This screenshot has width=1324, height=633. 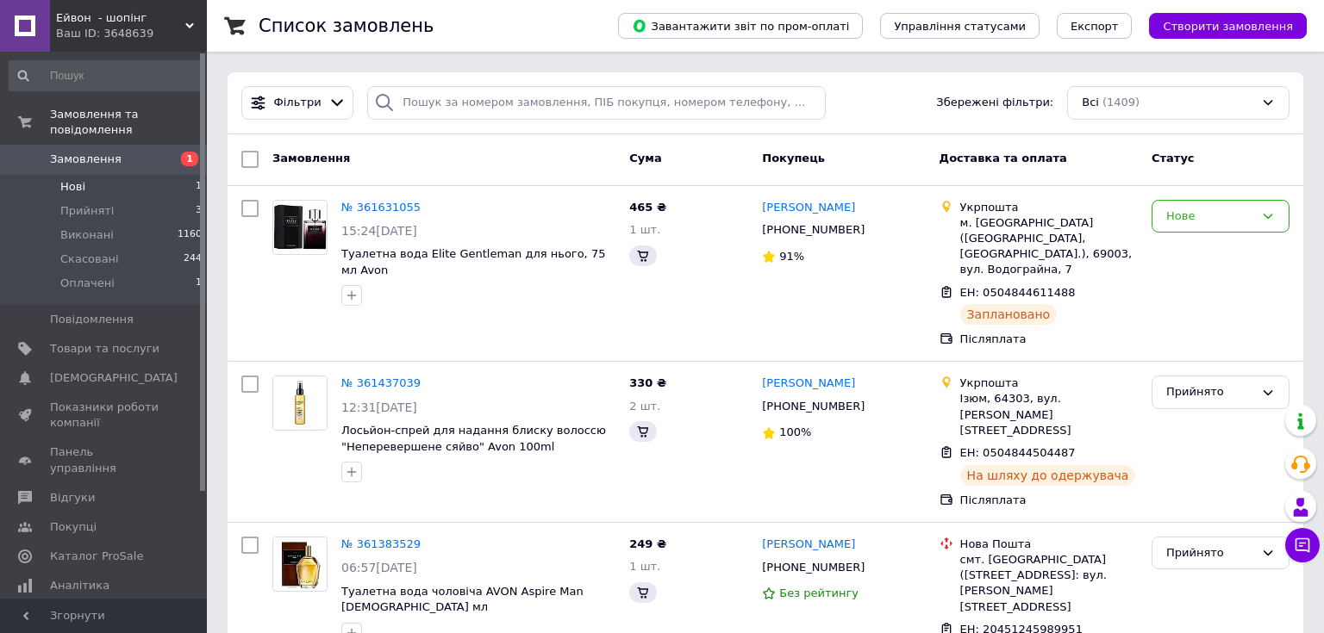 What do you see at coordinates (1049, 545) in the screenshot?
I see `div: Нова Пошта` at bounding box center [1049, 545].